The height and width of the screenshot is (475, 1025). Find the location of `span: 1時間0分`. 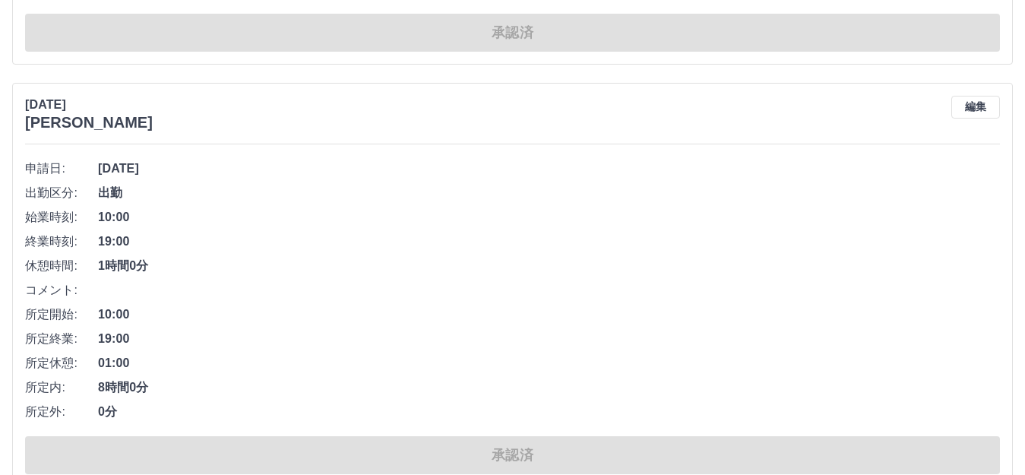

span: 1時間0分 is located at coordinates (549, 266).